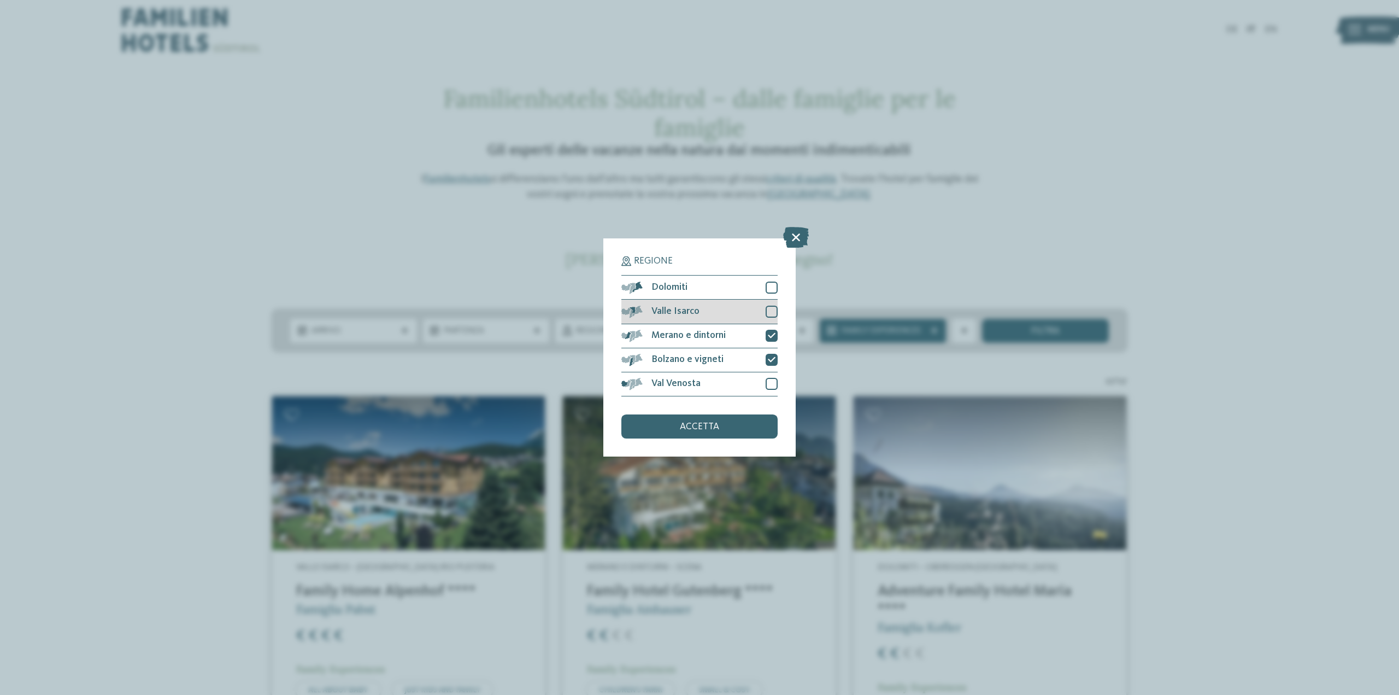  Describe the element at coordinates (653, 261) in the screenshot. I see `span: Regione` at that location.